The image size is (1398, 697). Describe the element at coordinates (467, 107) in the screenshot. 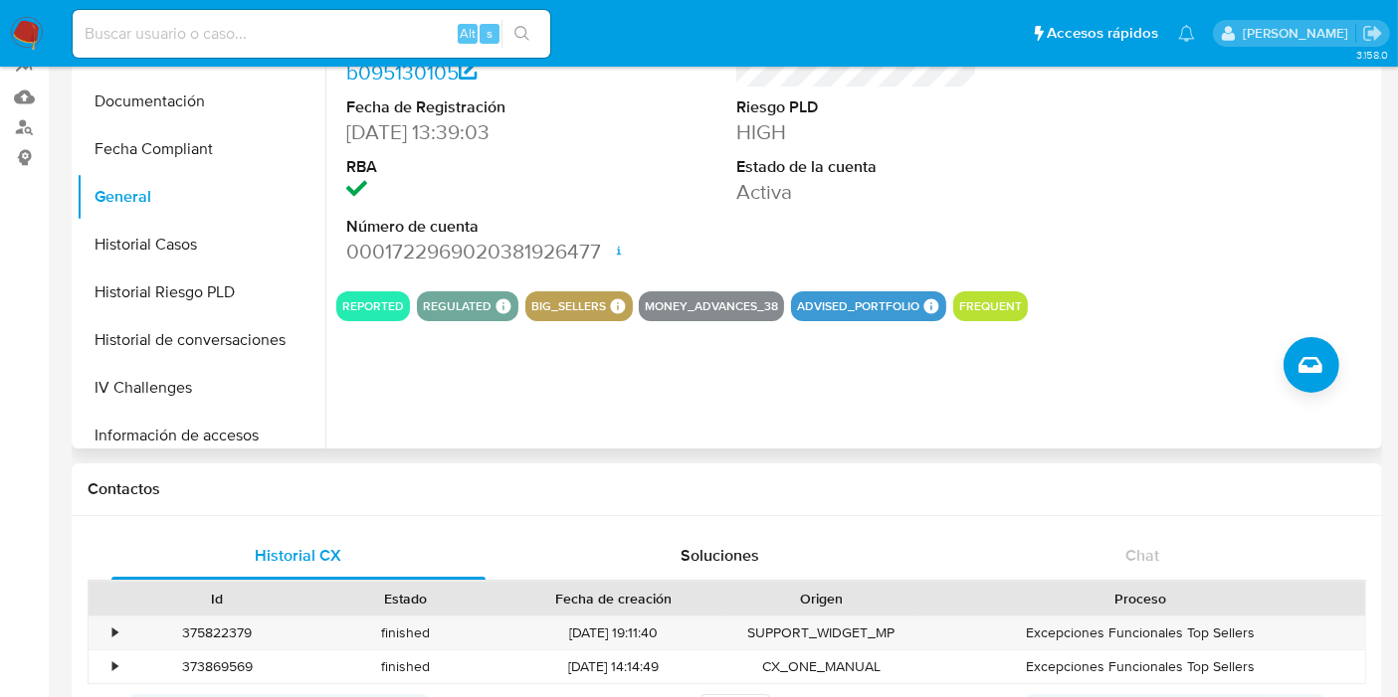

I see `dt: Fecha de Registración` at that location.